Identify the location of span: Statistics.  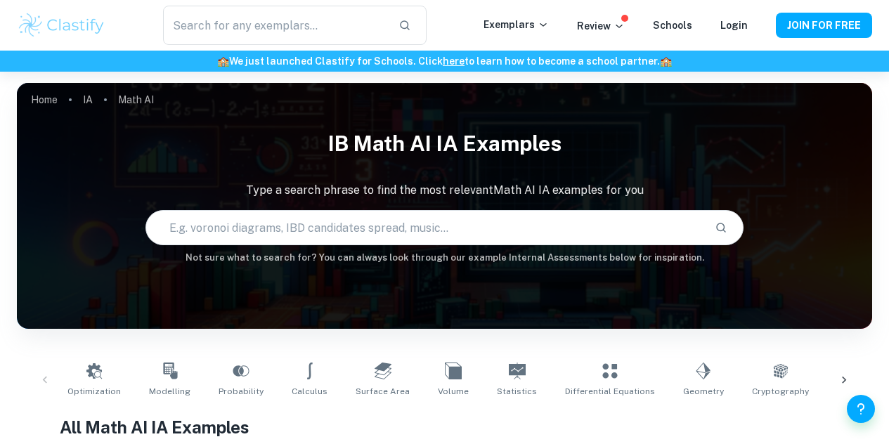
(517, 392).